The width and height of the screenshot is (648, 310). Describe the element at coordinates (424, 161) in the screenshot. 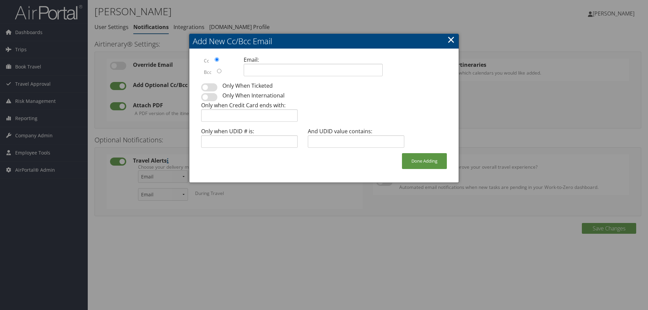

I see `button: Done Adding` at that location.